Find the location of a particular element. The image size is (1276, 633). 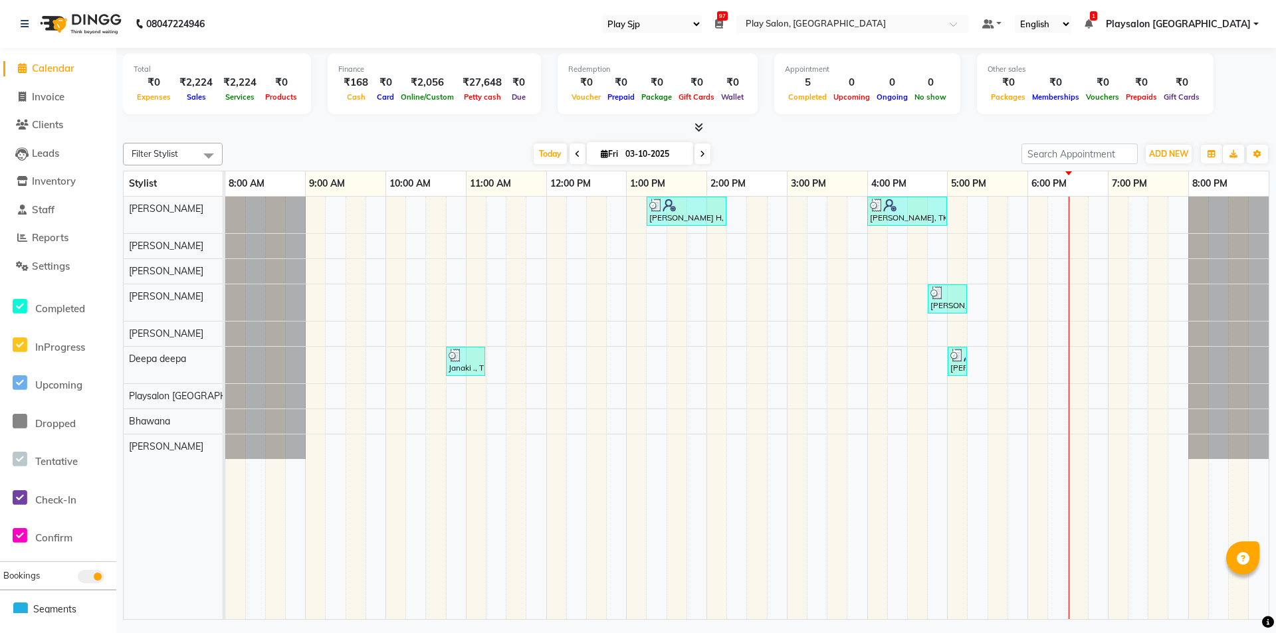

div: Finance is located at coordinates (434, 69).